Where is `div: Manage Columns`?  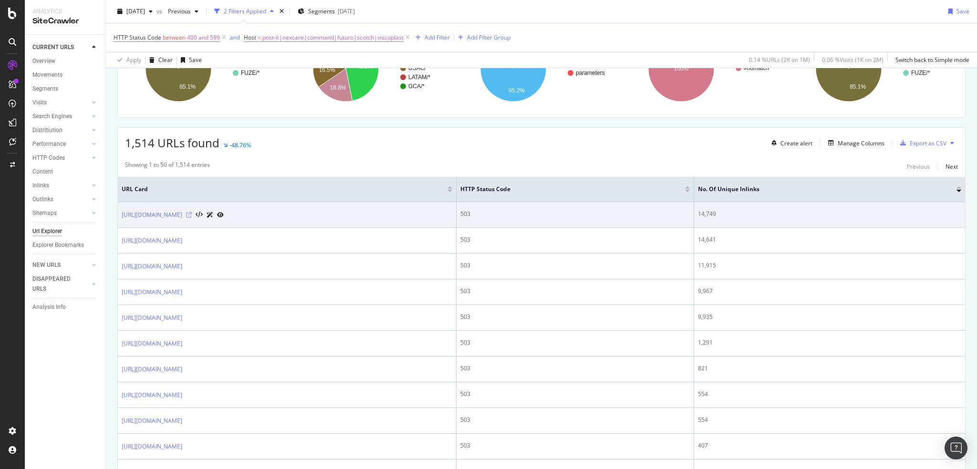 div: Manage Columns is located at coordinates (861, 143).